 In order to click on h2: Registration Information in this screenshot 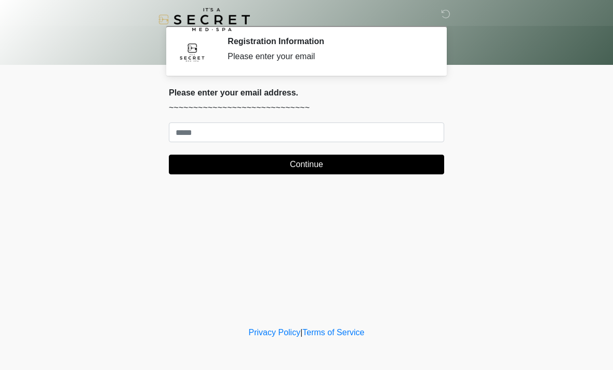, I will do `click(328, 41)`.